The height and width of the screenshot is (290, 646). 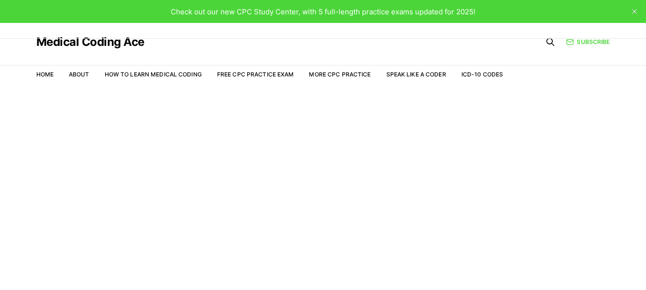 What do you see at coordinates (79, 74) in the screenshot?
I see `a: About` at bounding box center [79, 74].